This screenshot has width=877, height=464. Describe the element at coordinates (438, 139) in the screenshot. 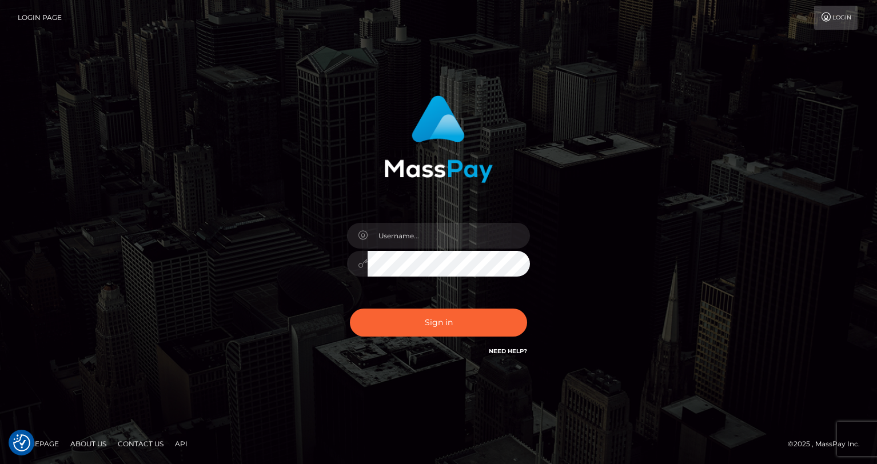

I see `img: MassPay Login` at that location.